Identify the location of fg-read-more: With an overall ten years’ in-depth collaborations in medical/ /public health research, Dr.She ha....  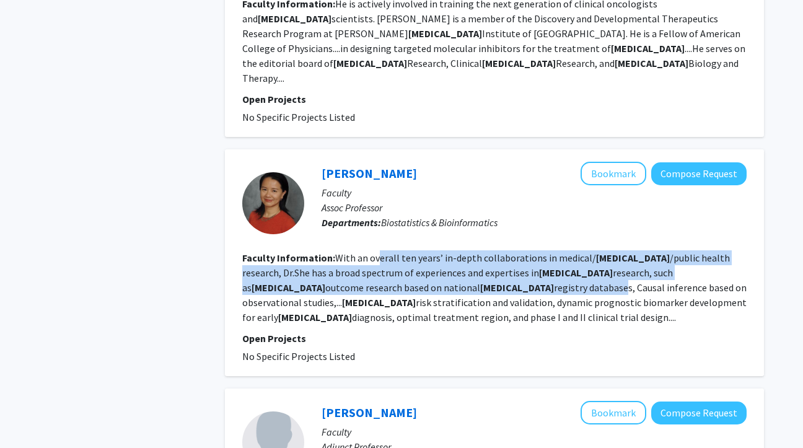
(494, 288).